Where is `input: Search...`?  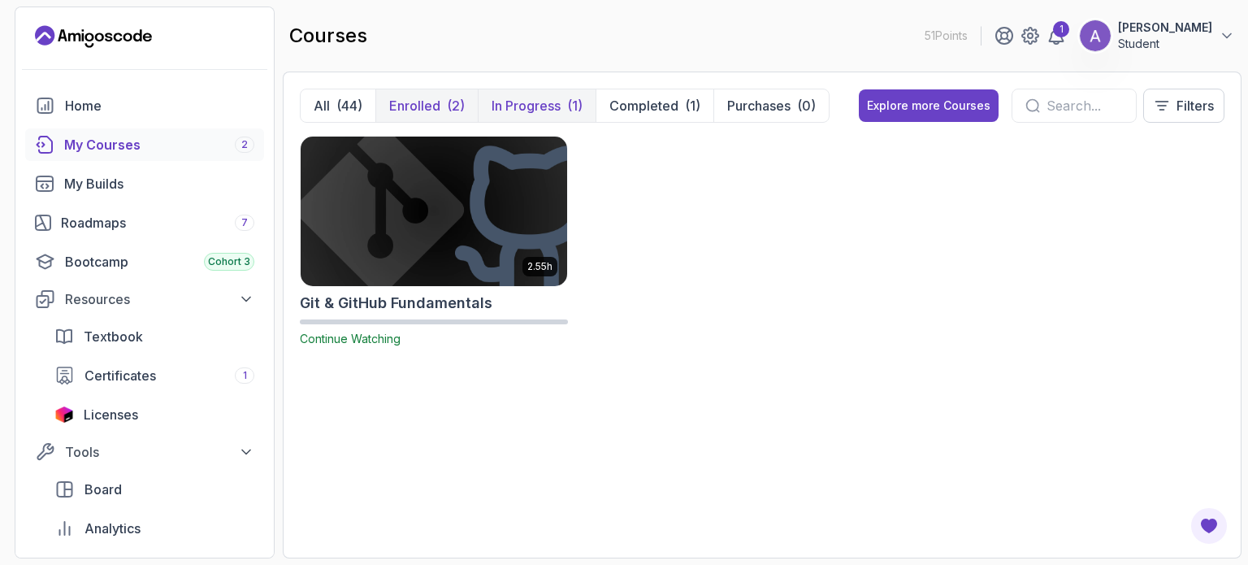
input: Search... is located at coordinates (1085, 106).